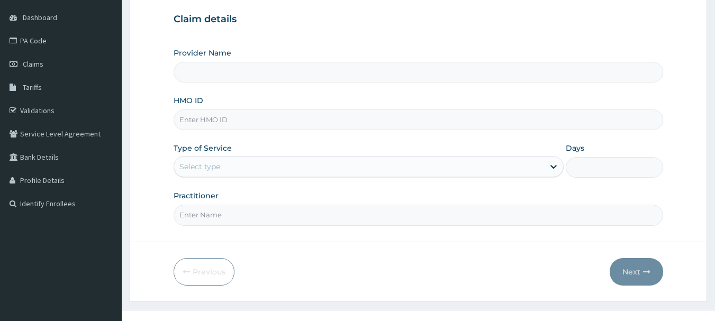 The image size is (715, 321). Describe the element at coordinates (418, 215) in the screenshot. I see `input: Enter Name` at that location.